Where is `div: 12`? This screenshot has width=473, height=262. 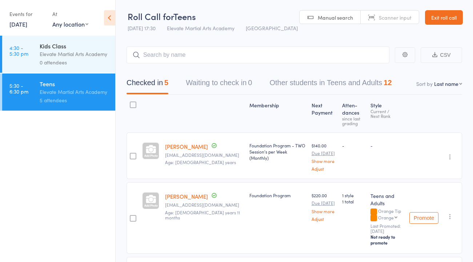 div: 12 is located at coordinates (388, 83).